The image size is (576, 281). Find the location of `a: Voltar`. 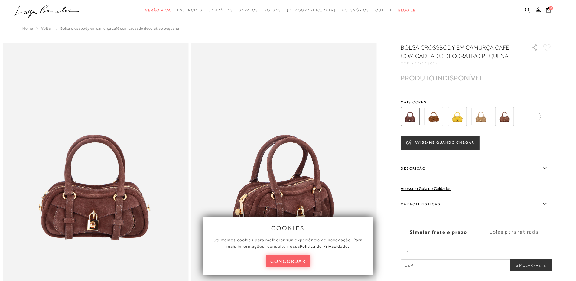

a: Voltar is located at coordinates (47, 28).